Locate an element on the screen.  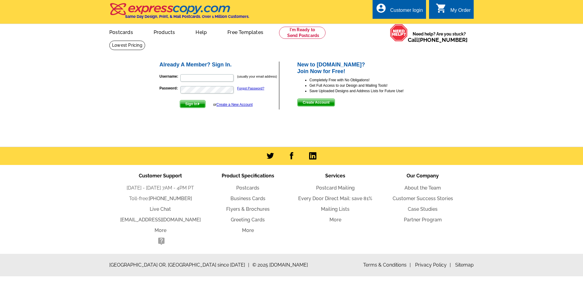
span: Product Specifications is located at coordinates (248, 176).